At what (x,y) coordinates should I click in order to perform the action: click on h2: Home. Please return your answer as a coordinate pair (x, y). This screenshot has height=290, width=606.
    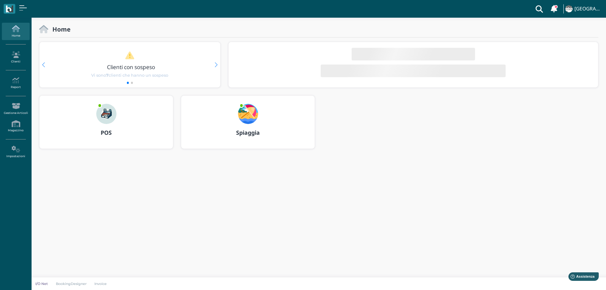
    Looking at the image, I should click on (59, 29).